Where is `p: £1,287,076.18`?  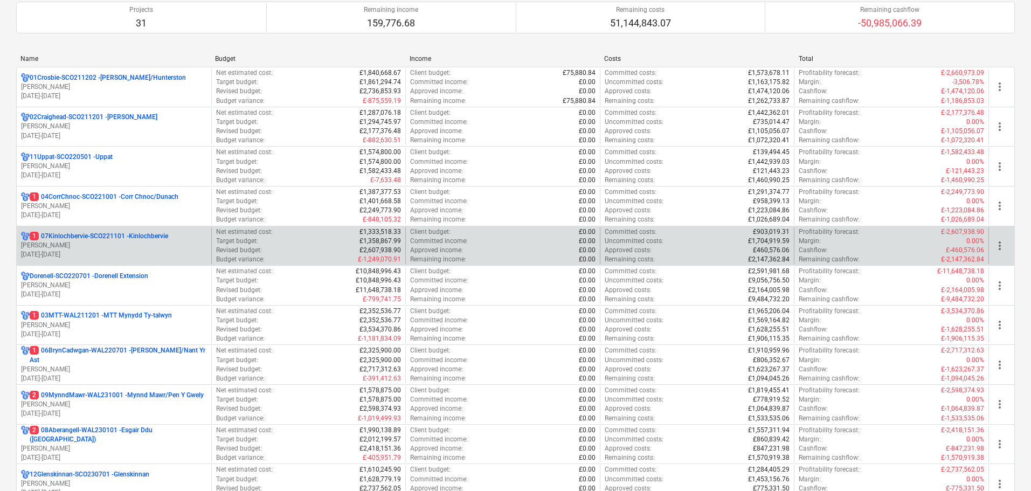 p: £1,287,076.18 is located at coordinates (380, 113).